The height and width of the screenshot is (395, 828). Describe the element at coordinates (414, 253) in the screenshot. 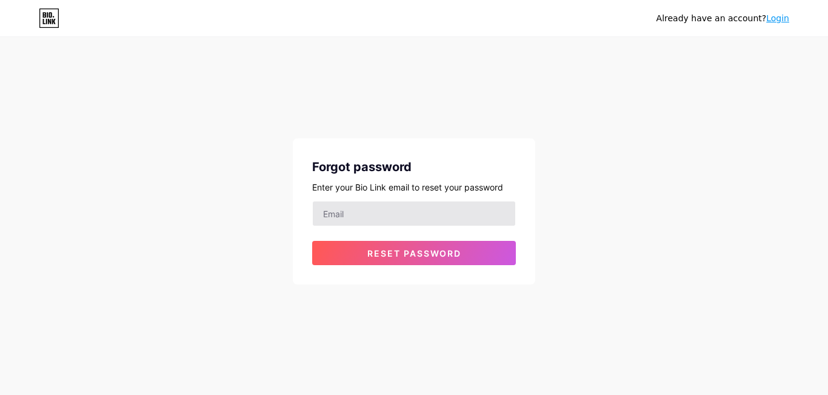

I see `span: Reset password` at that location.